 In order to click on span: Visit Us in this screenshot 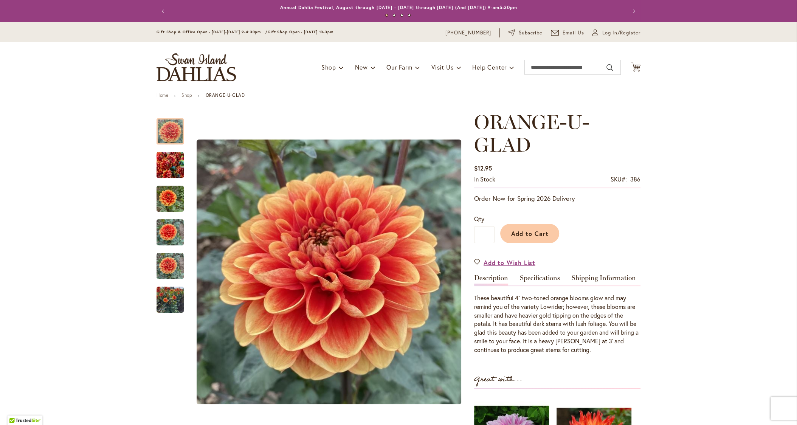, I will do `click(442, 67)`.